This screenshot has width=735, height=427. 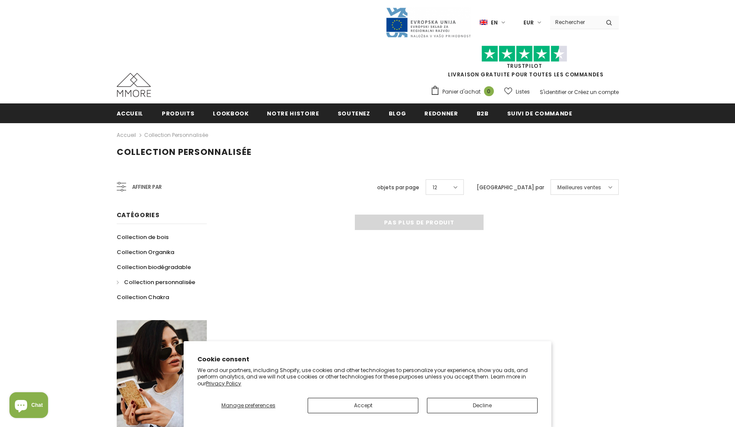 What do you see at coordinates (524, 63) in the screenshot?
I see `span: LIVRAISON GRATUITE POUR TOUTES LES COMMANDES` at bounding box center [524, 63].